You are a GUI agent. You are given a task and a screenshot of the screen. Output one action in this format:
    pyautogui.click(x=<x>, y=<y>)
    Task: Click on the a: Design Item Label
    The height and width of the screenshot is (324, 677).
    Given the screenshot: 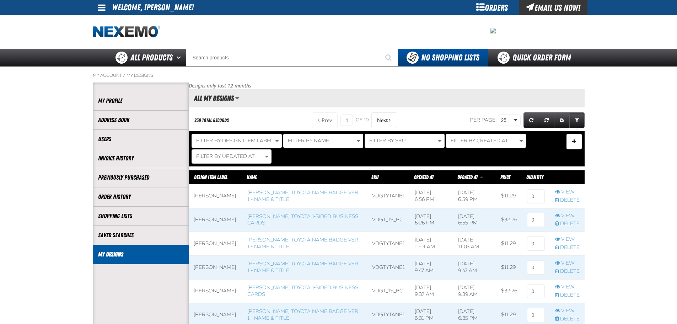 What is the action you would take?
    pyautogui.click(x=211, y=177)
    